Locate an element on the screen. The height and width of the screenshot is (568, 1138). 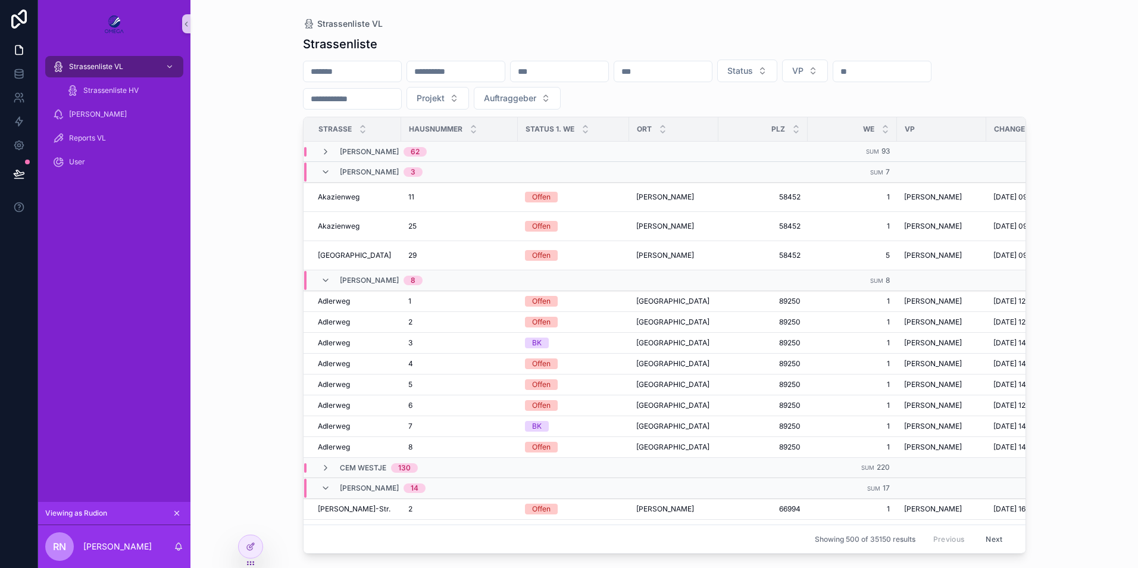
span: Change check is located at coordinates (1024, 129).